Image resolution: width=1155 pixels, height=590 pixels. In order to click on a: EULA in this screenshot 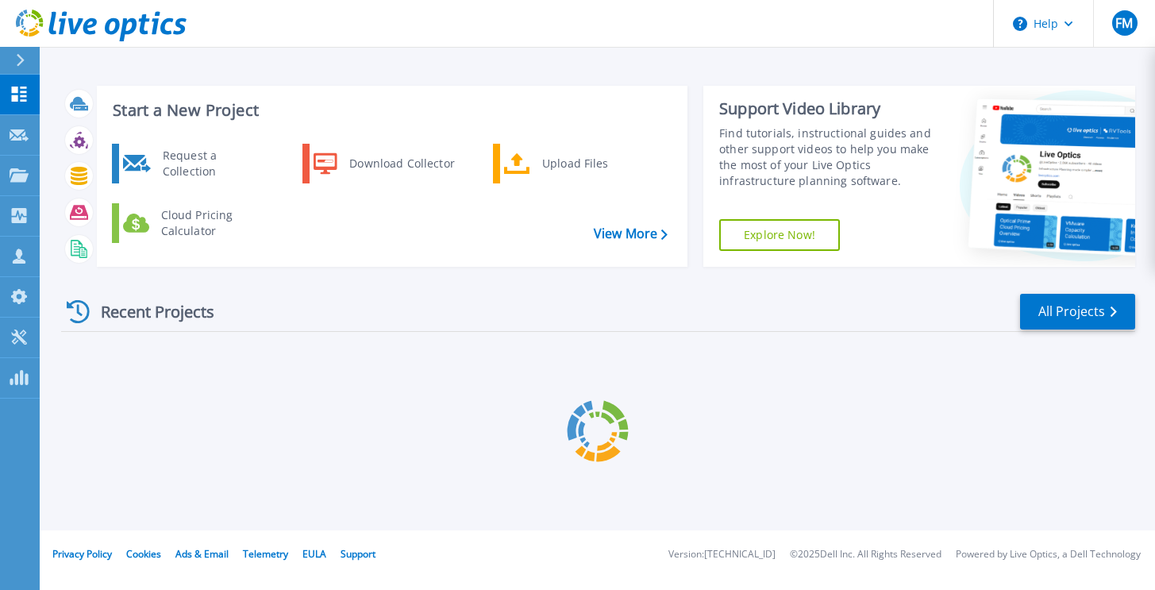, I will do `click(314, 553)`.